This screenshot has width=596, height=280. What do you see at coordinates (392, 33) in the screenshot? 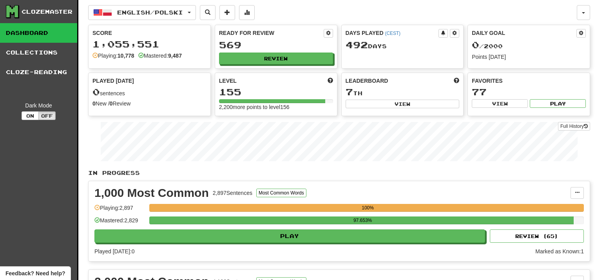
I see `div: Days Played` at bounding box center [392, 33].